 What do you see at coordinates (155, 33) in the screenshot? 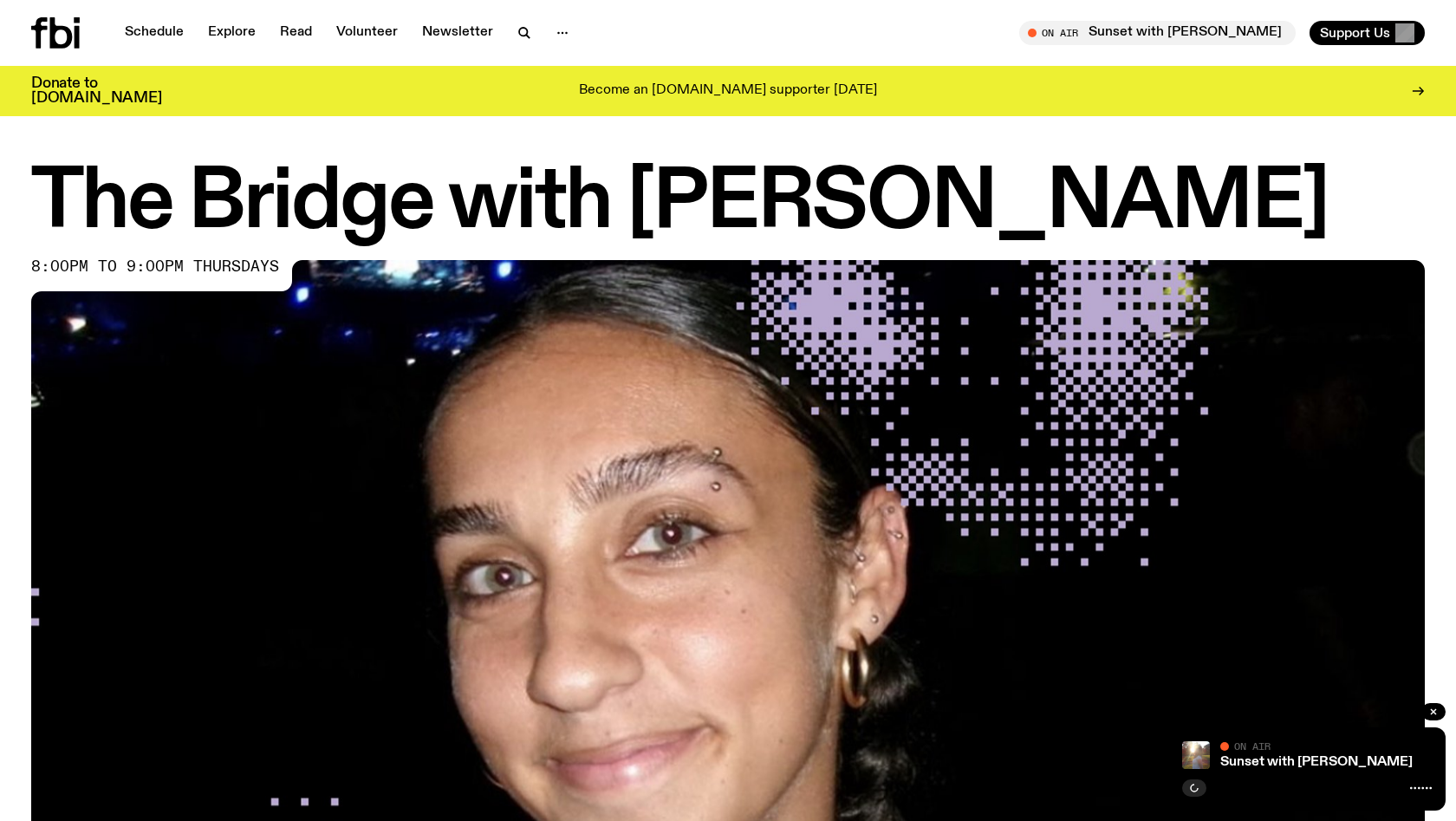
I see `a: Schedule` at bounding box center [155, 33].